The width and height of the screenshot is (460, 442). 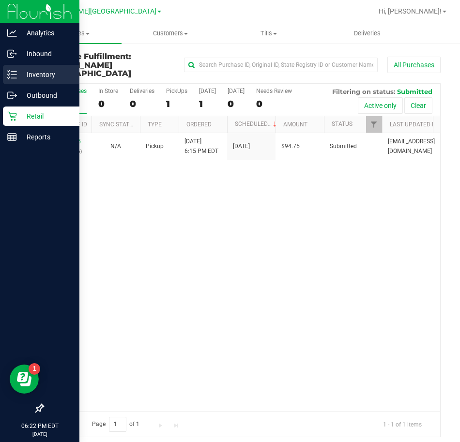 What do you see at coordinates (46, 137) in the screenshot?
I see `p: Reports` at bounding box center [46, 137].